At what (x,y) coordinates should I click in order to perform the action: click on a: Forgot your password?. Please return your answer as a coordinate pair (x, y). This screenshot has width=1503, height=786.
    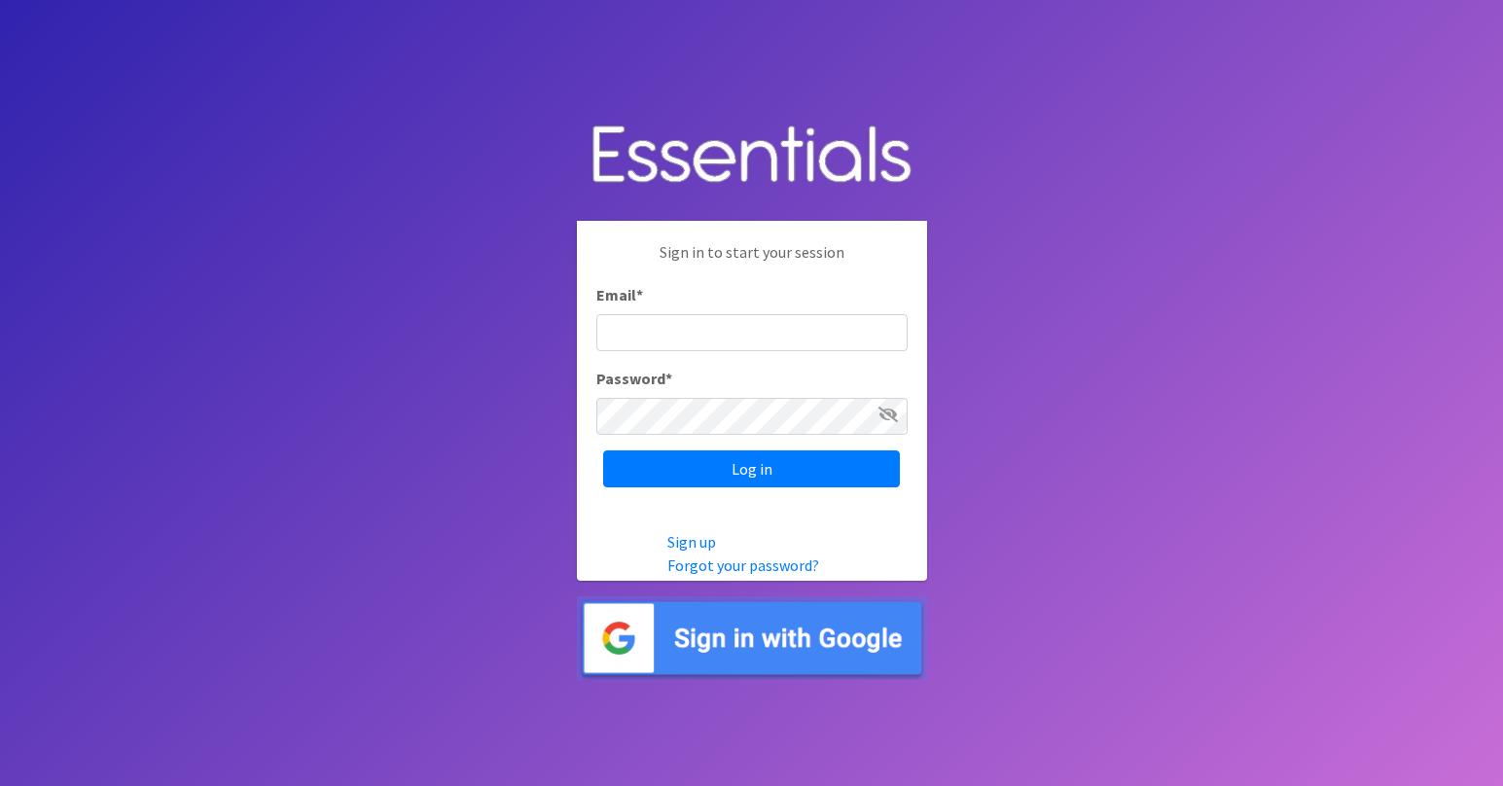
    Looking at the image, I should click on (743, 565).